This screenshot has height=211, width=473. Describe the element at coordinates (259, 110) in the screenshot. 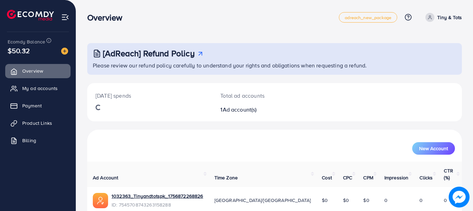

I see `h2: 1` at that location.